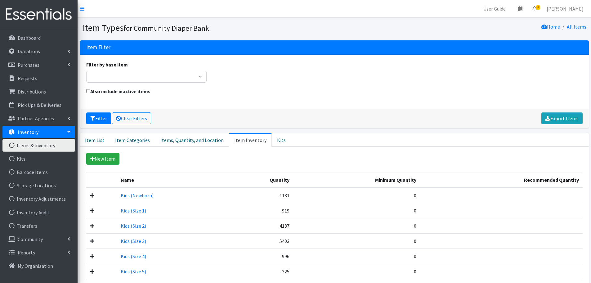 The image size is (591, 283). What do you see at coordinates (39, 118) in the screenshot?
I see `a: Partner Agencies` at bounding box center [39, 118].